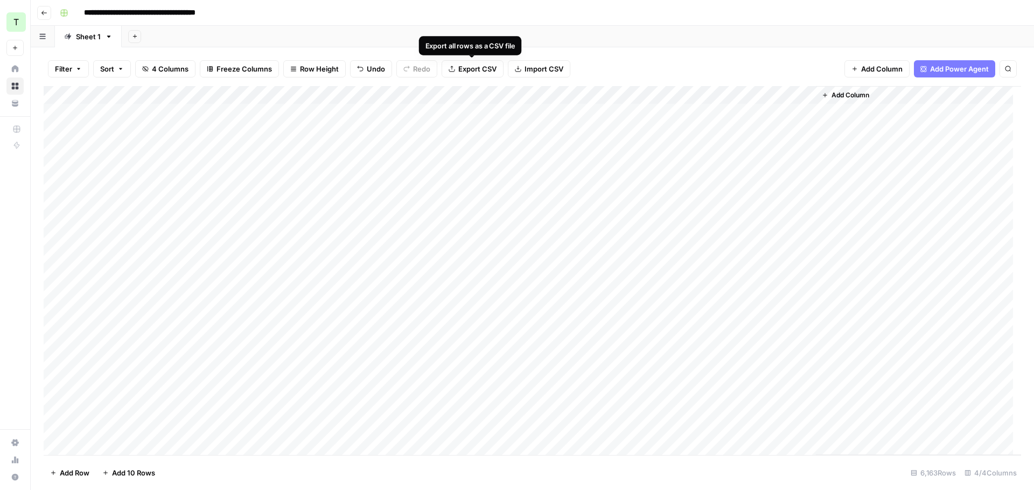  I want to click on button: Redo, so click(417, 69).